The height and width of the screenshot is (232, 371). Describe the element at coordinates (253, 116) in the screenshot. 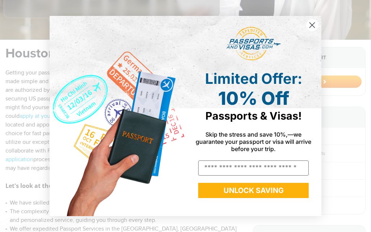

I see `span: Passports & Visas!` at that location.